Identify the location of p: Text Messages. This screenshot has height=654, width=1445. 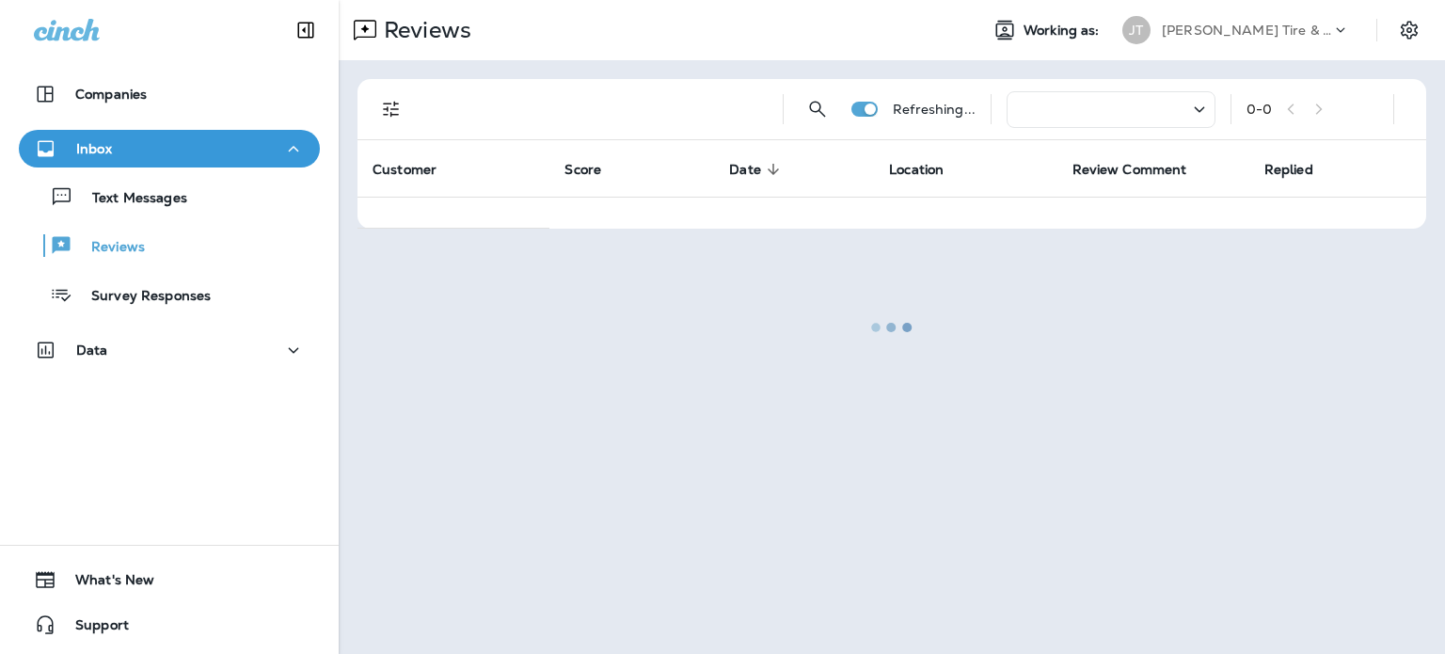
(130, 199).